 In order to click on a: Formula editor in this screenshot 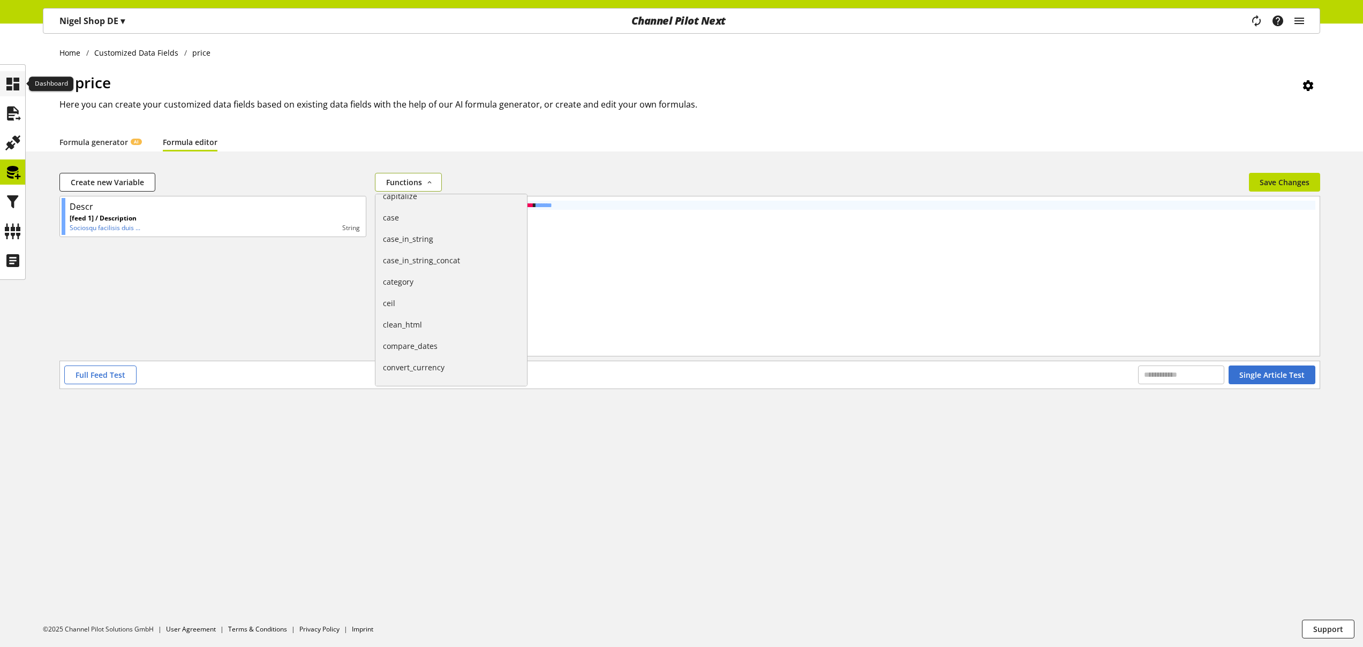, I will do `click(190, 142)`.